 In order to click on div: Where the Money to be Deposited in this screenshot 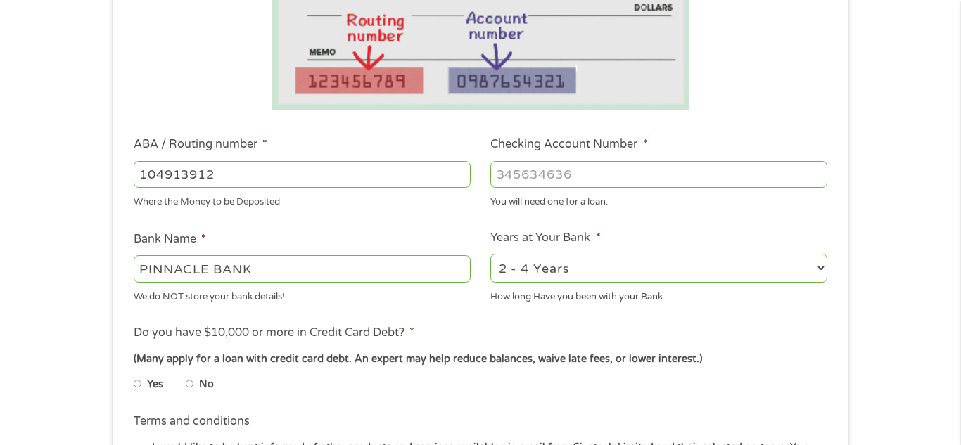, I will do `click(302, 200)`.